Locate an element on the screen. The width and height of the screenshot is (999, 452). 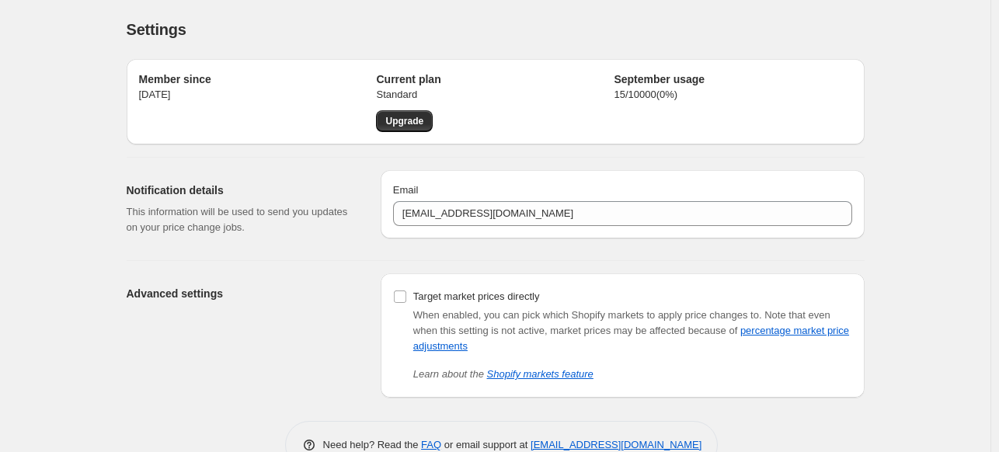
h2: Current plan is located at coordinates (495, 79).